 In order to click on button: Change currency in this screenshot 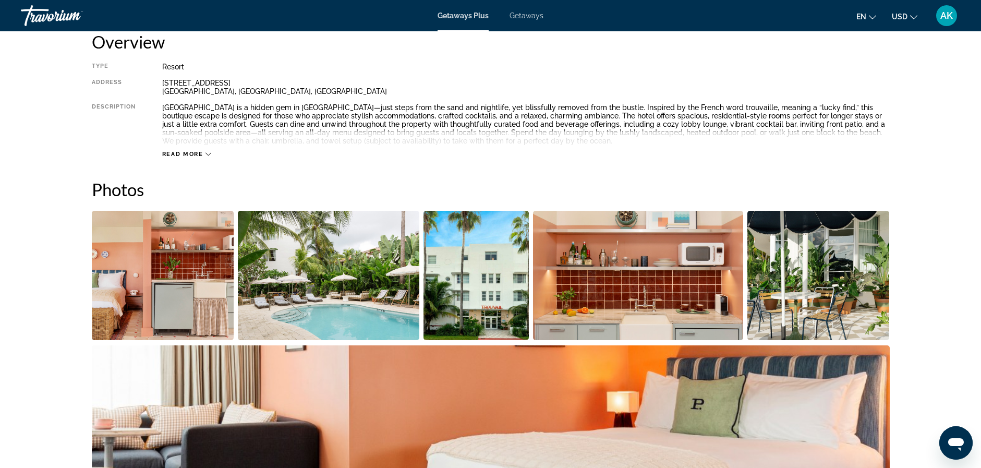, I will do `click(904, 16)`.